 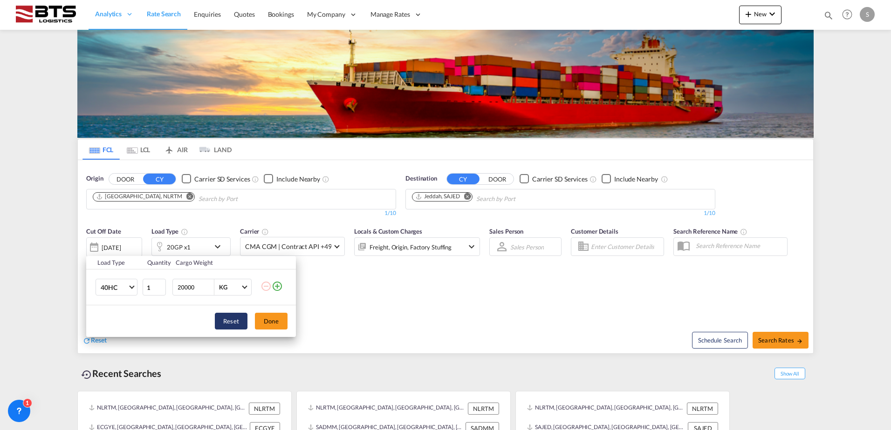 What do you see at coordinates (231, 321) in the screenshot?
I see `button: Reset` at bounding box center [231, 321].